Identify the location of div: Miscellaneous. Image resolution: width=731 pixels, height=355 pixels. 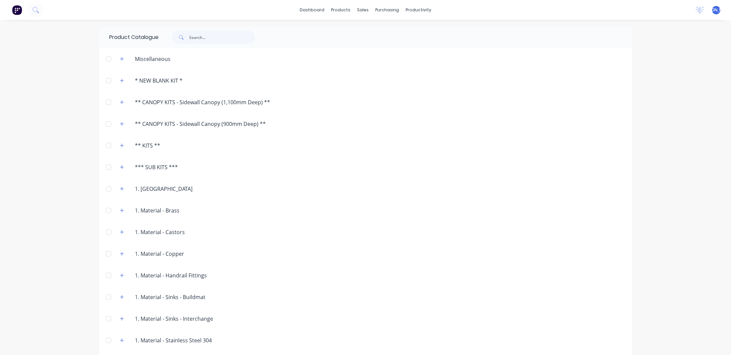
(152, 59).